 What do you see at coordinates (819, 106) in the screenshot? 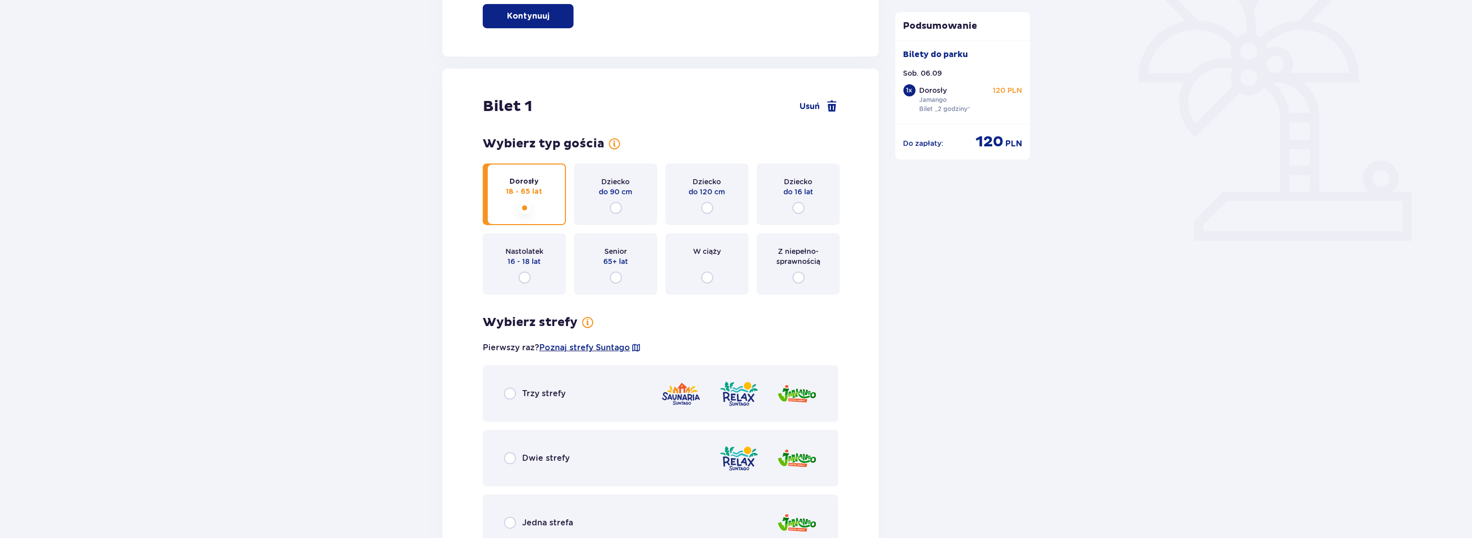
I see `a: Usuń` at bounding box center [819, 106].